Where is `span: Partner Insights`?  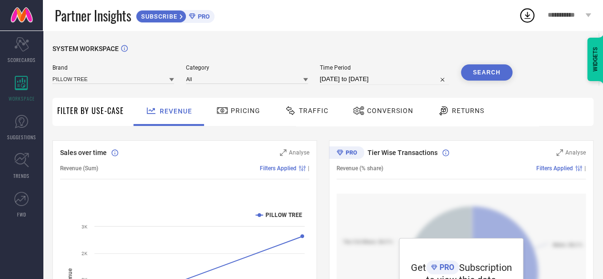 span: Partner Insights is located at coordinates (93, 15).